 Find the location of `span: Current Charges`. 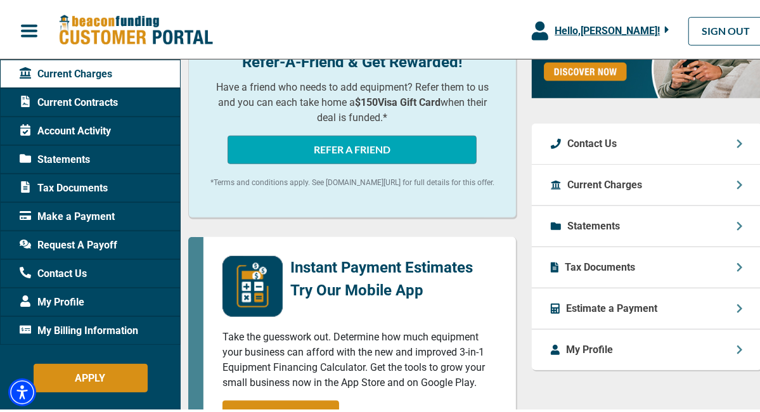

span: Current Charges is located at coordinates (66, 72).